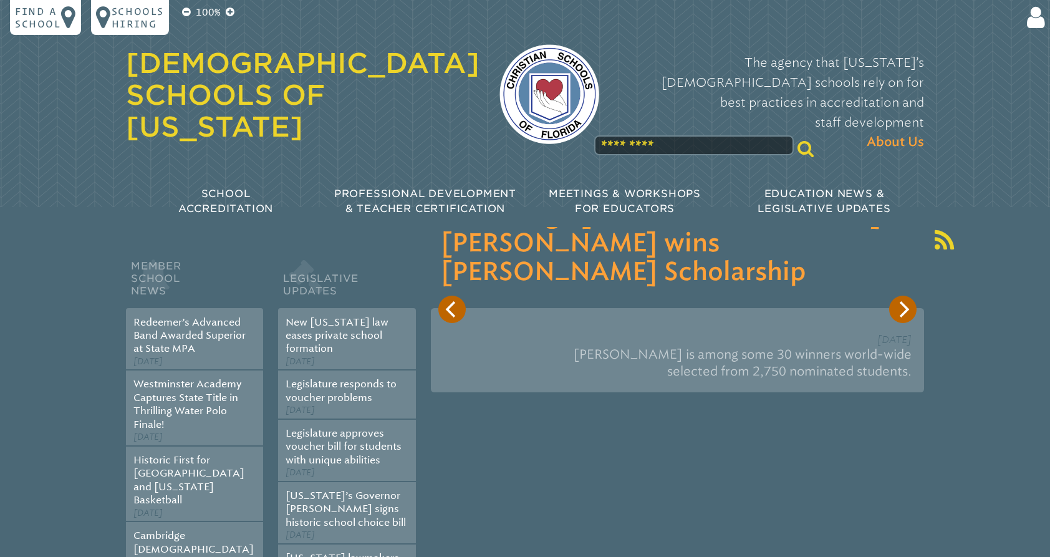 This screenshot has width=1050, height=557. Describe the element at coordinates (208, 12) in the screenshot. I see `p: 100%` at that location.